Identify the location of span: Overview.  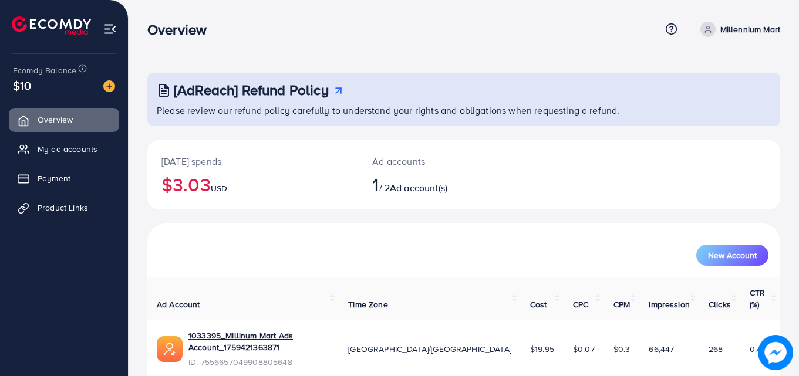
(55, 120).